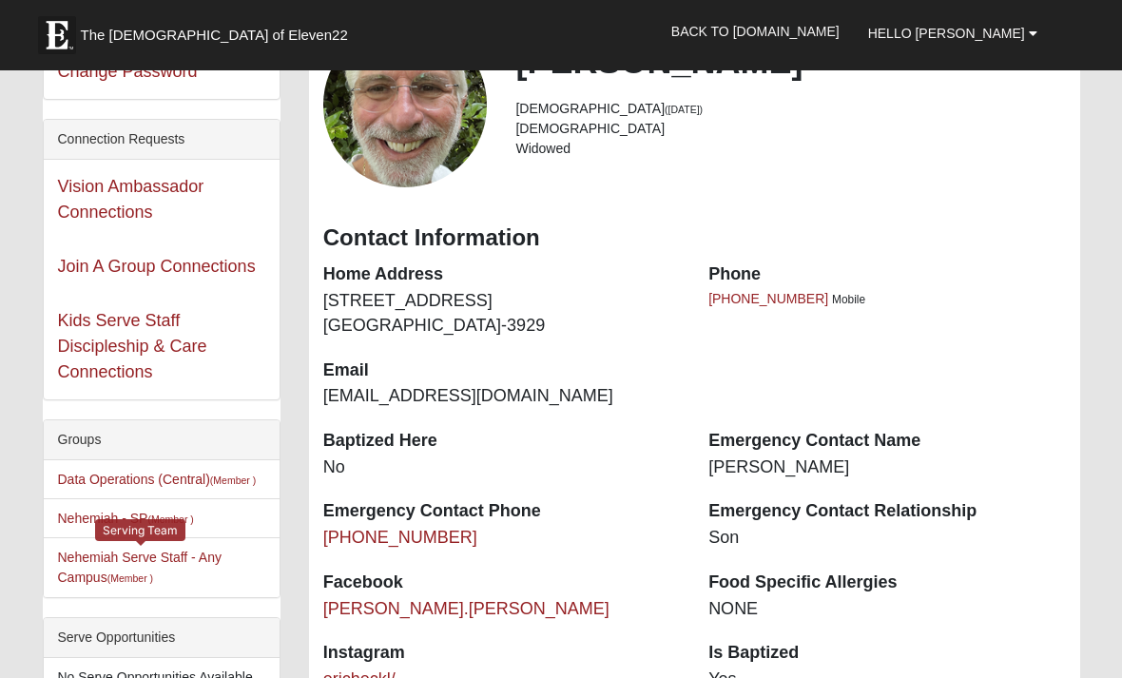 The image size is (1122, 678). Describe the element at coordinates (157, 266) in the screenshot. I see `a: Join A Group Connections` at that location.